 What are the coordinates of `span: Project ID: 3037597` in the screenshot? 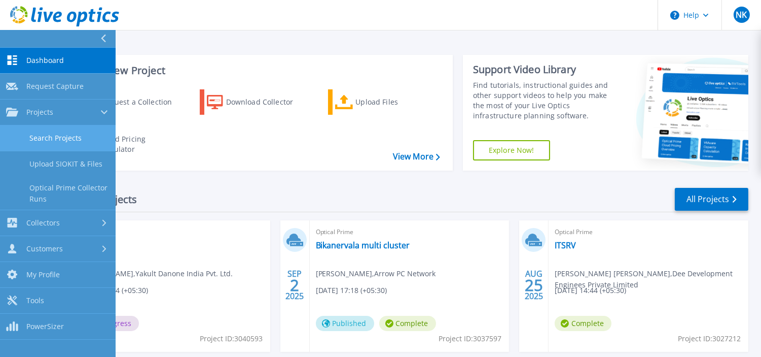 It's located at (470, 338).